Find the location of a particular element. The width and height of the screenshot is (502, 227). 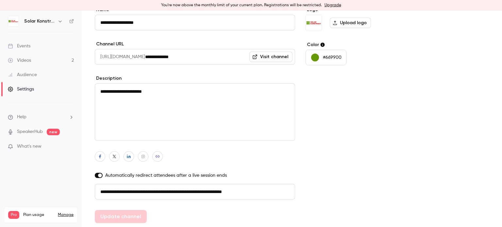

label: Description is located at coordinates (195, 78).